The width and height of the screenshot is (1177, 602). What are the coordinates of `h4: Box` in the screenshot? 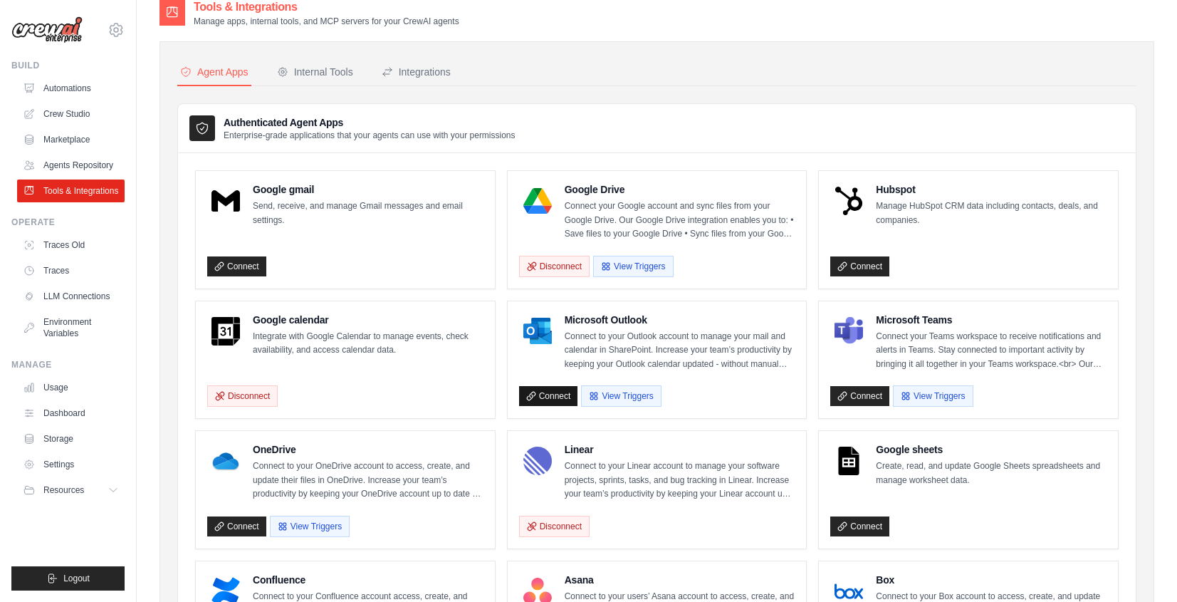 It's located at (991, 580).